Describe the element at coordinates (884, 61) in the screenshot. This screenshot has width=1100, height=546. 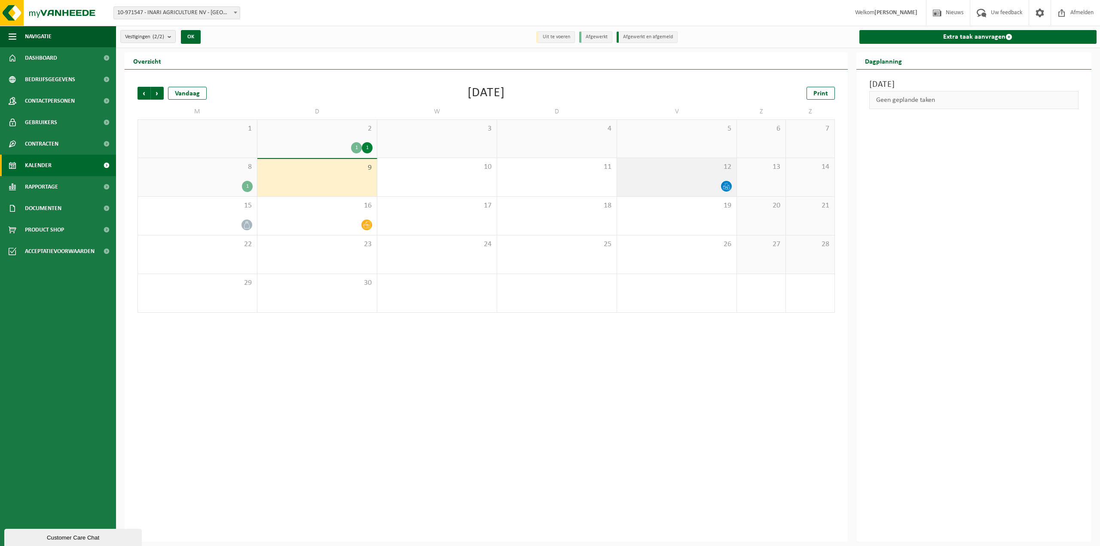
I see `h2: Dagplanning` at that location.